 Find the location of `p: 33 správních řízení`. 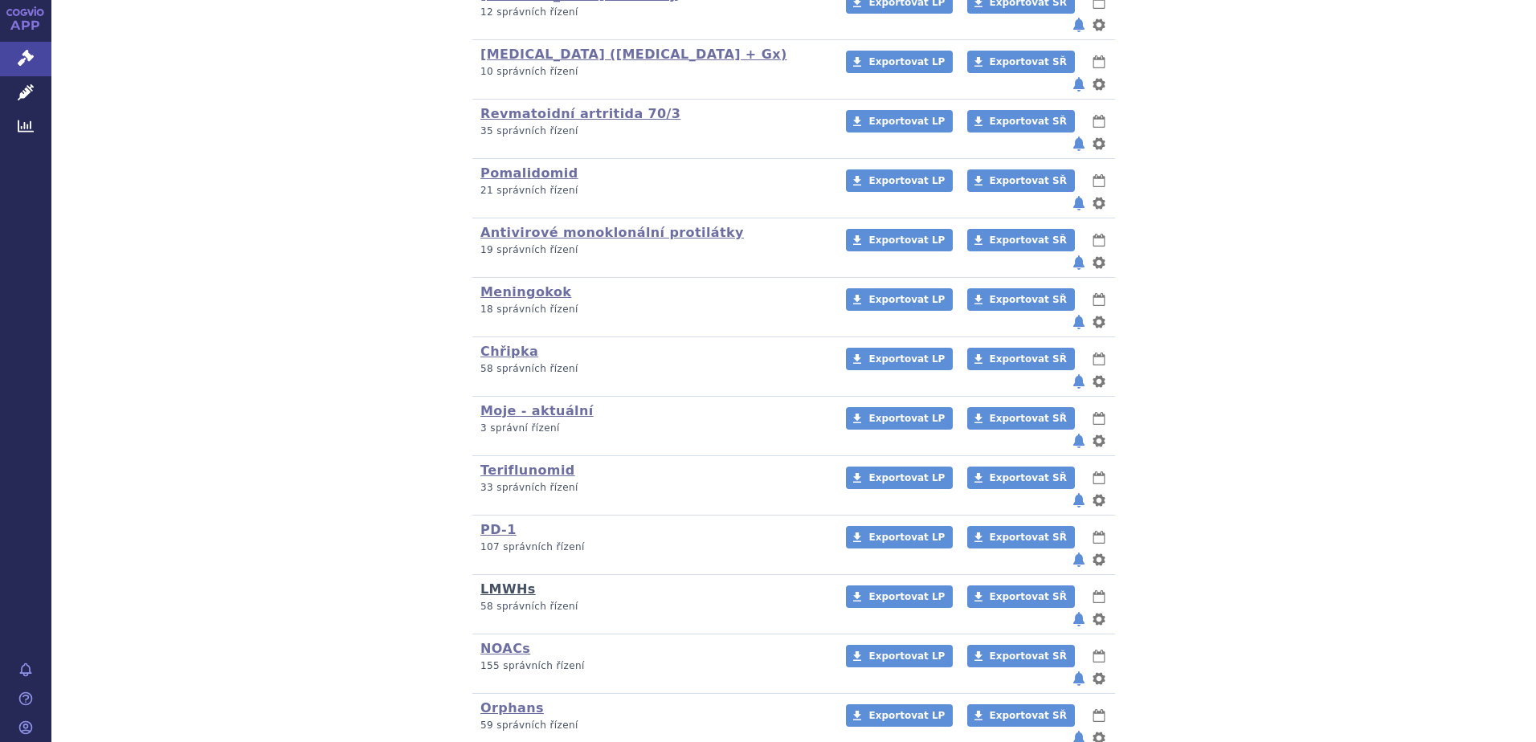

p: 33 správních řízení is located at coordinates (652, 488).